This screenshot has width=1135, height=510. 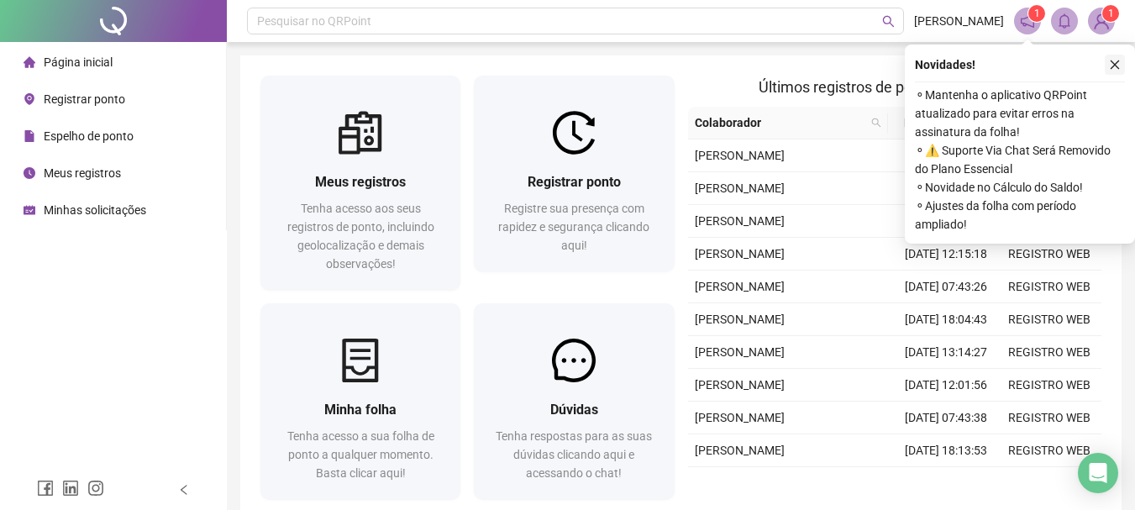 What do you see at coordinates (45, 488) in the screenshot?
I see `span: facebook` at bounding box center [45, 488].